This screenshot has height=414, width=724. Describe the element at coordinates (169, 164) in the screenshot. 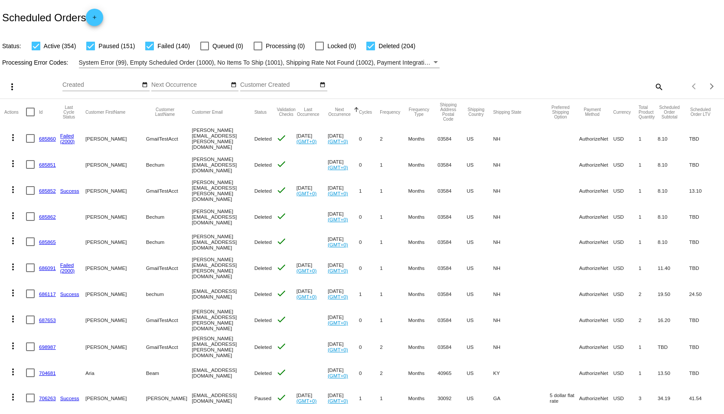

I see `mat-cell: Bechum` at that location.